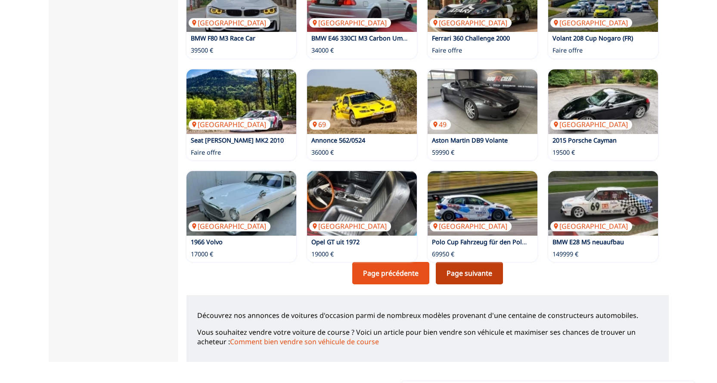 The width and height of the screenshot is (717, 383). Describe the element at coordinates (565, 254) in the screenshot. I see `p: 149999 €` at that location.